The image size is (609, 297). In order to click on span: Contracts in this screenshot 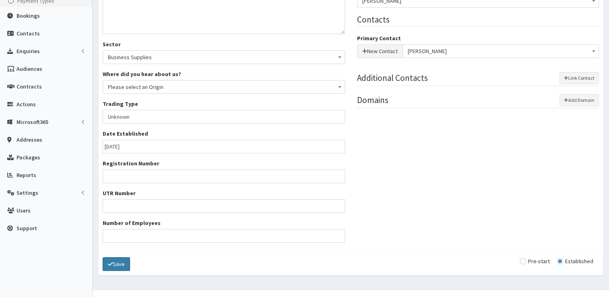, I will do `click(29, 87)`.